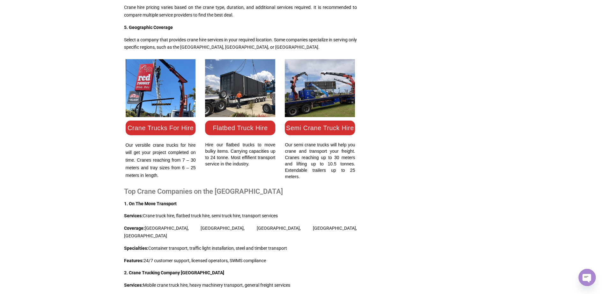 Image resolution: width=605 pixels, height=294 pixels. What do you see at coordinates (240, 88) in the screenshot?
I see `img: truck hire` at bounding box center [240, 88].